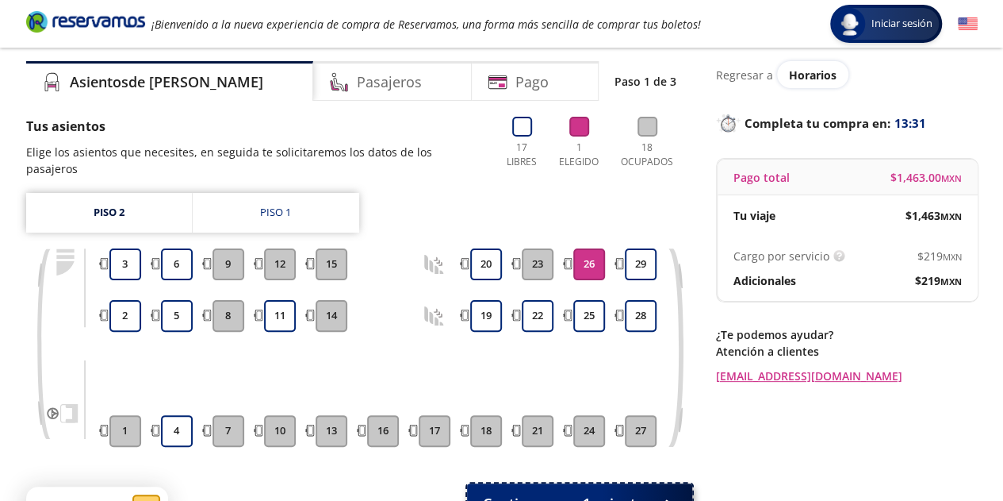  What do you see at coordinates (426, 24) in the screenshot?
I see `em: ¡Bienvenido a la nueva experiencia de compra de Reservamos, una forma más sencilla de comprar tus...` at bounding box center [426, 24].